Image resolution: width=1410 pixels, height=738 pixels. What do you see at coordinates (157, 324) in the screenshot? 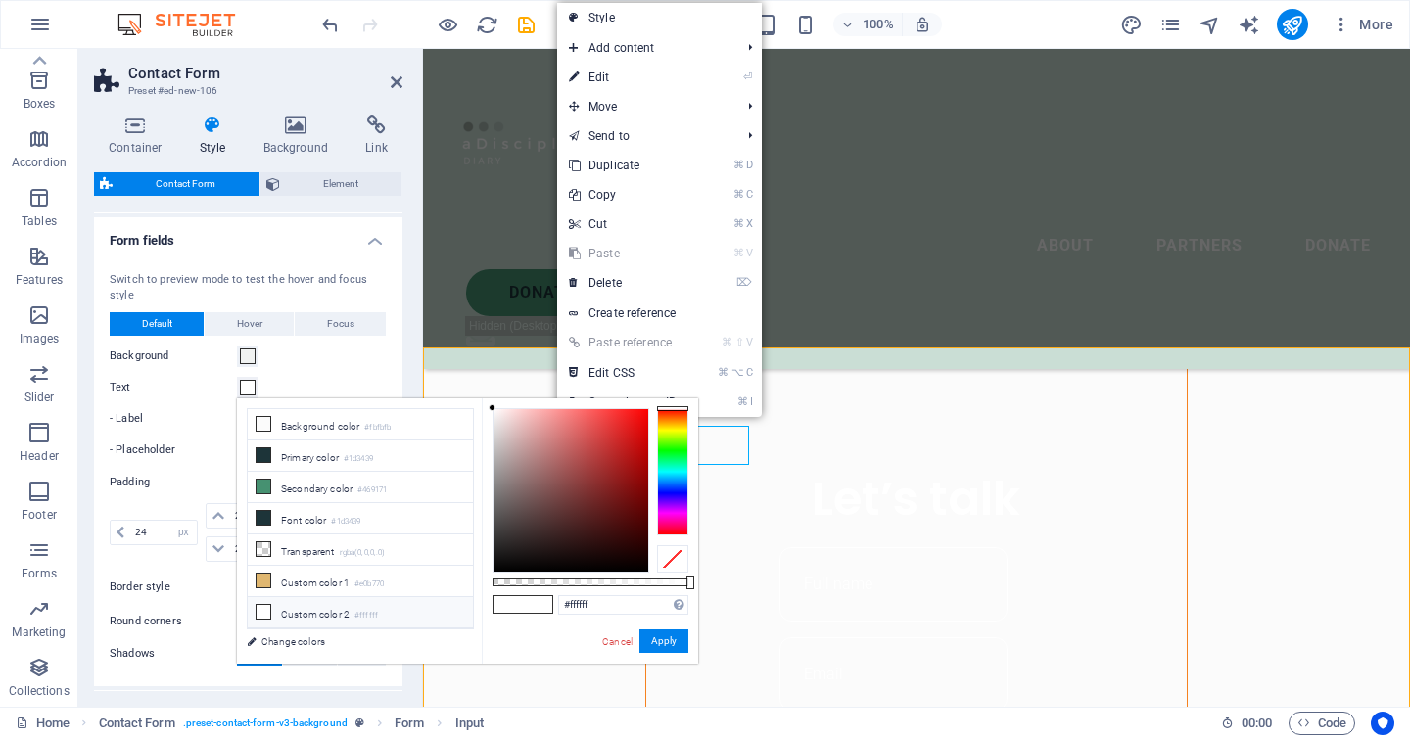
I see `button: Default` at bounding box center [157, 324].